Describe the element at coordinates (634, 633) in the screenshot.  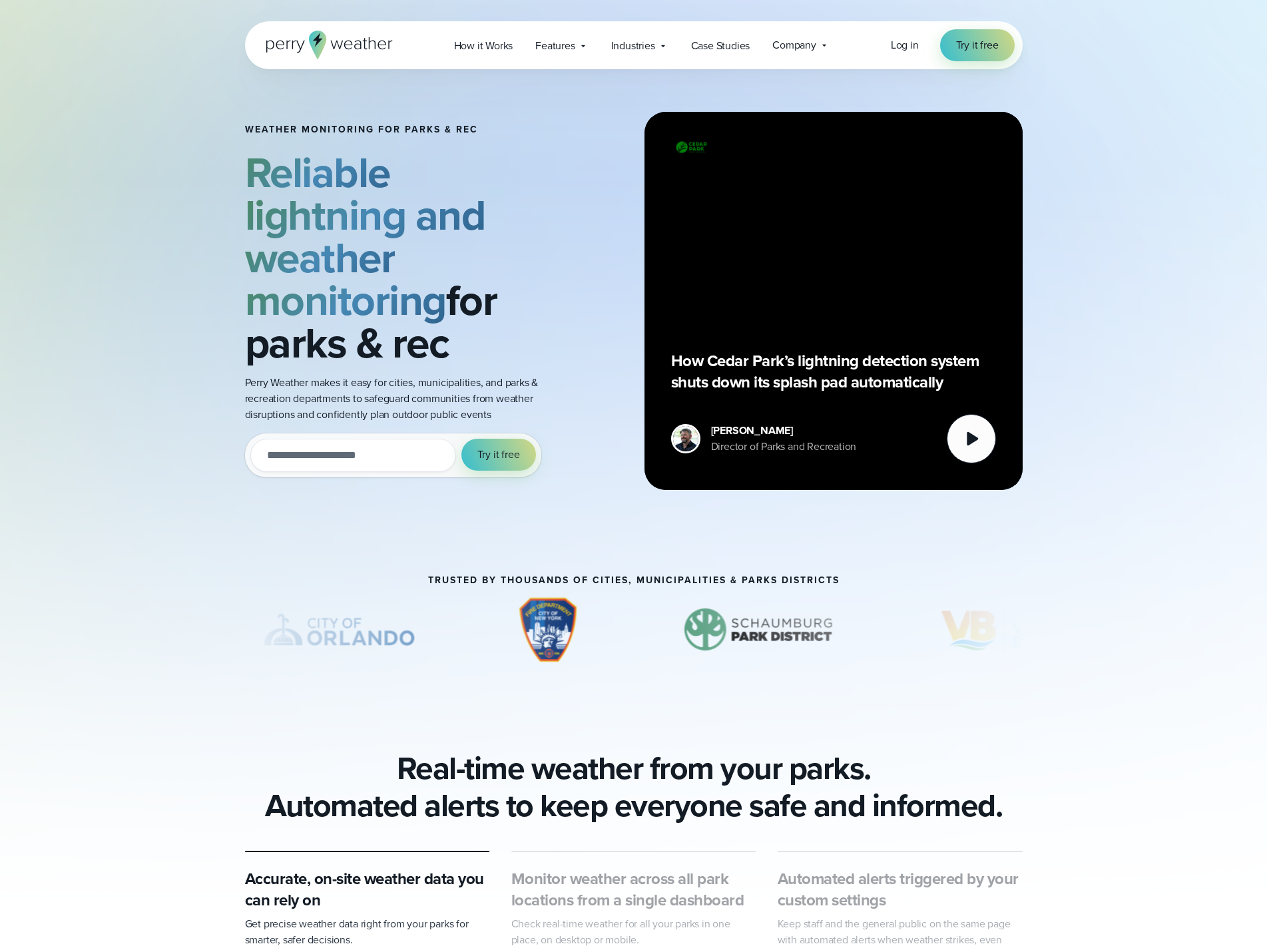
I see `div: slideshow` at that location.